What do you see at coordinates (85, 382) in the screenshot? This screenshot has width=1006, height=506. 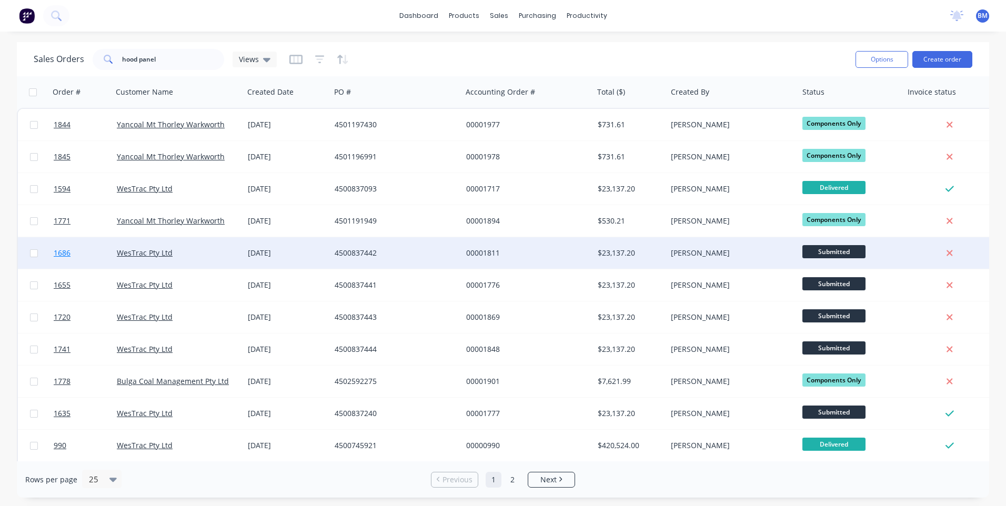 I see `a: 1778` at bounding box center [85, 382].